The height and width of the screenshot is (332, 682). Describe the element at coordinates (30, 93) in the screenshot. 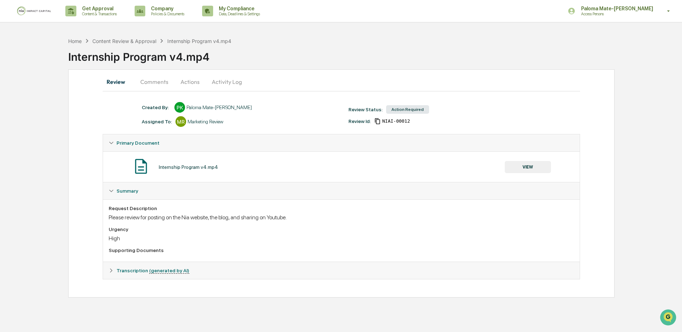

I see `span: Preclearance` at that location.